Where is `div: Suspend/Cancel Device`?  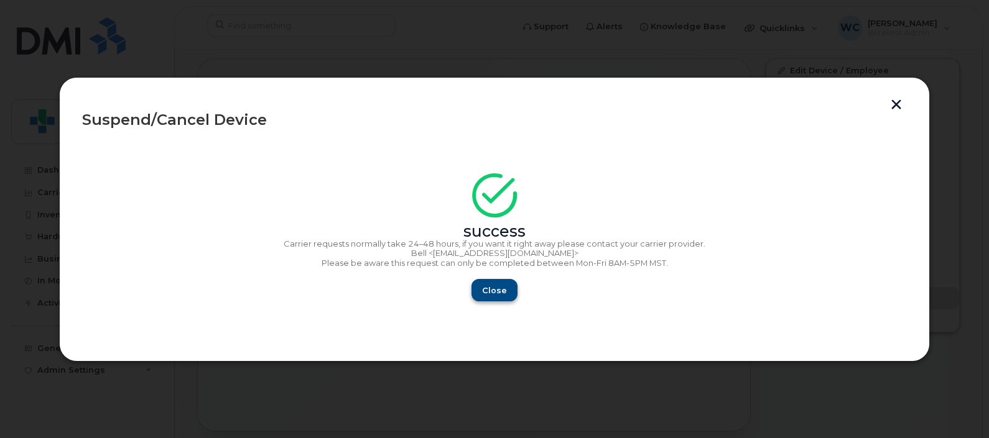
div: Suspend/Cancel Device is located at coordinates (494, 120).